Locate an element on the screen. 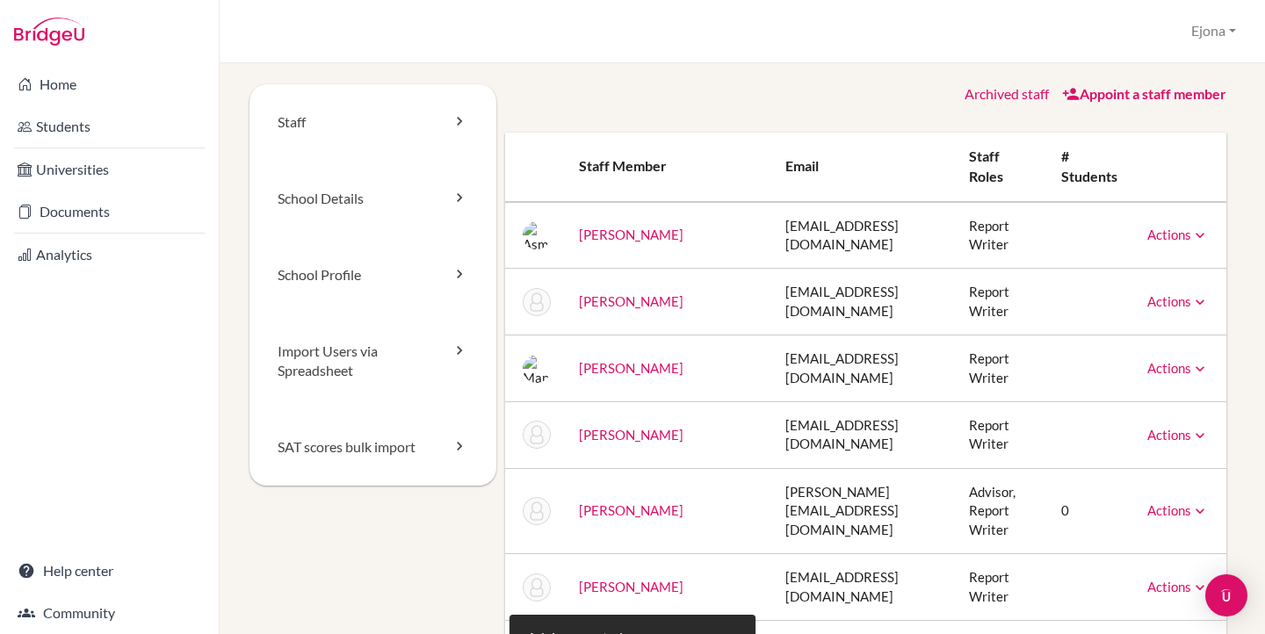 This screenshot has height=634, width=1265. a: School Details is located at coordinates (372, 198).